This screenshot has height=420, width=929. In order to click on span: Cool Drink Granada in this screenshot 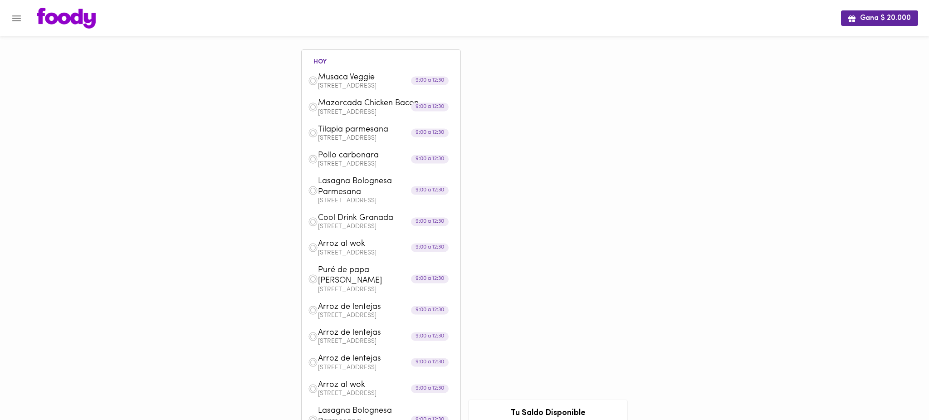, I will do `click(370, 218)`.